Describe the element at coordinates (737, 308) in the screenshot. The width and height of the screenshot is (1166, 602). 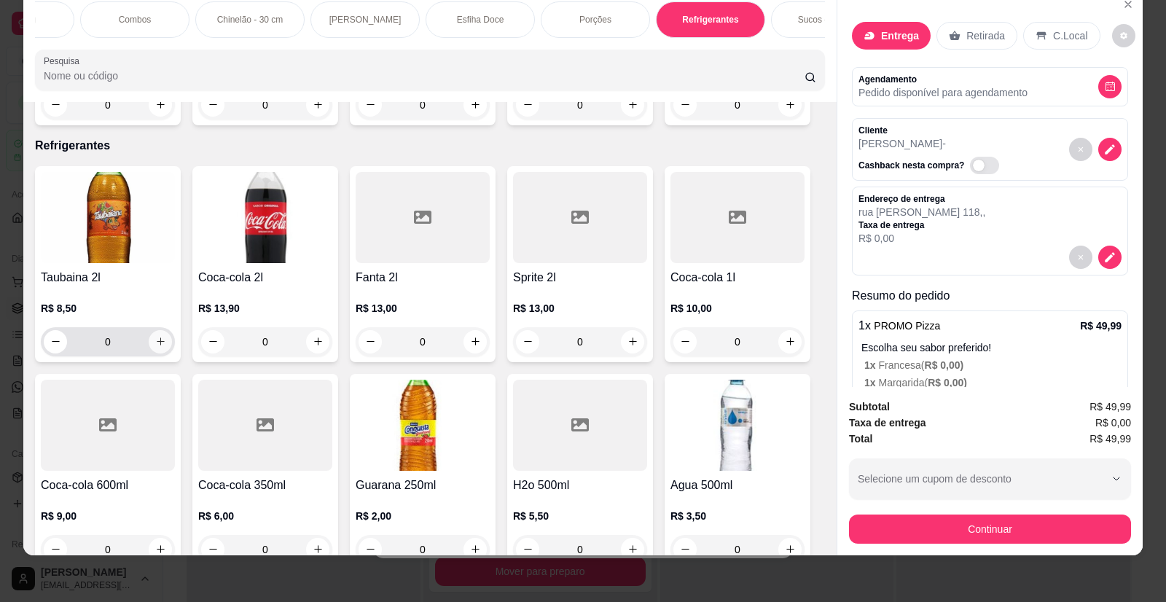
I see `p: R$ 10,00` at that location.